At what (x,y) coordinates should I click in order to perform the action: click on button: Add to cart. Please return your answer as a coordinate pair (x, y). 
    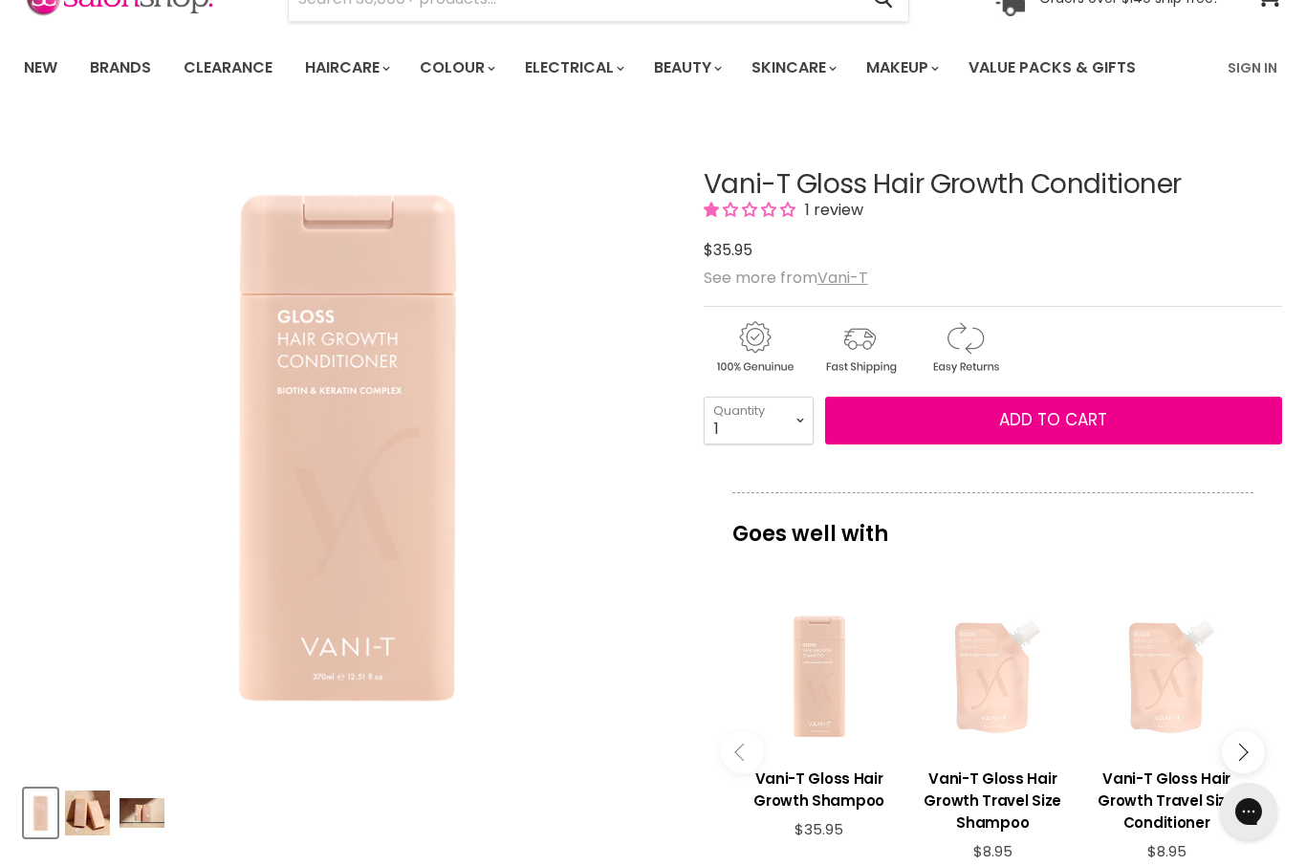
    Looking at the image, I should click on (1053, 421).